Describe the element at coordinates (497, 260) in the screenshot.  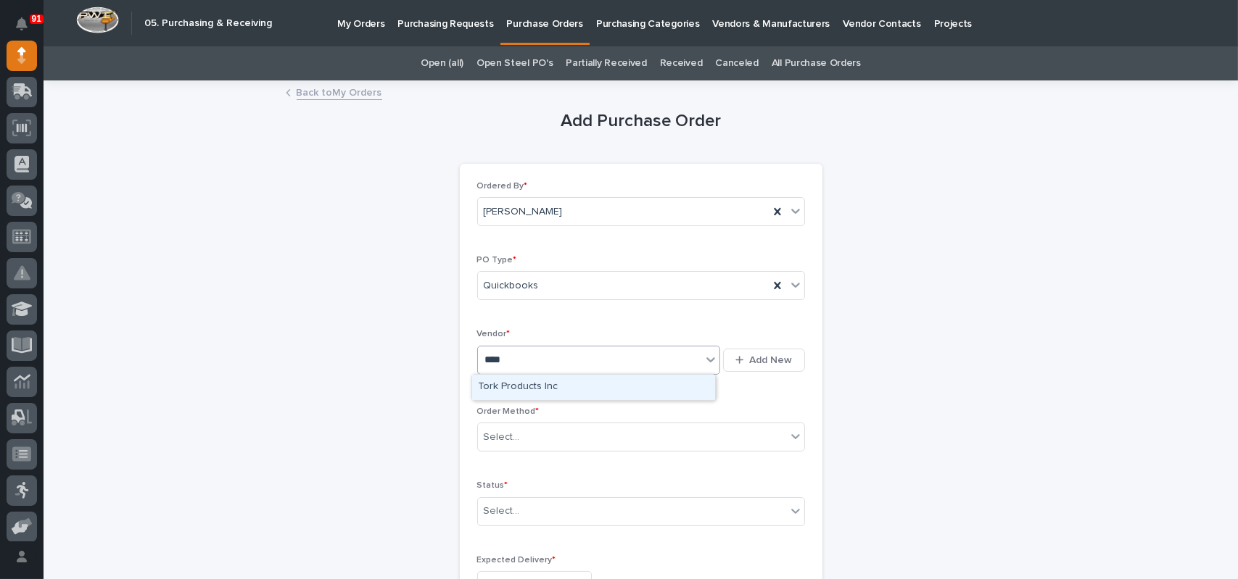
I see `span: PO Type` at that location.